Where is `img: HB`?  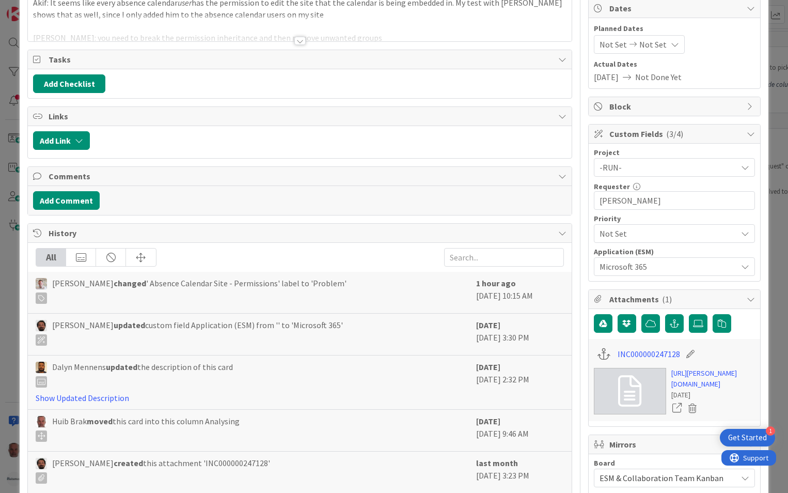
img: HB is located at coordinates (41, 421).